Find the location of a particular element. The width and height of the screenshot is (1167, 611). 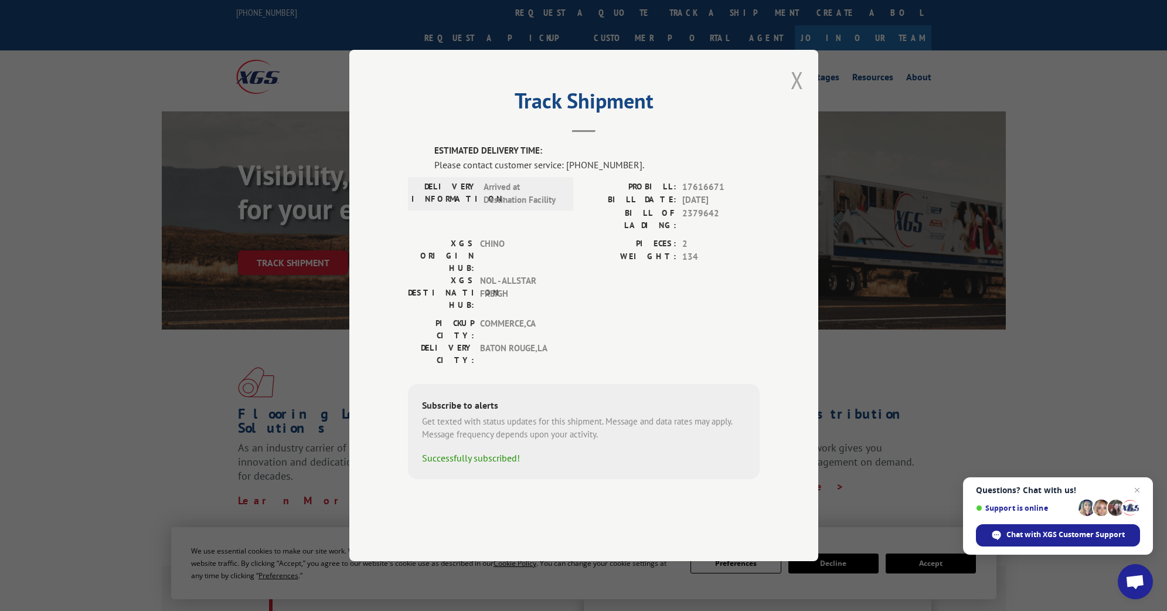

span: 2 is located at coordinates (721, 244).